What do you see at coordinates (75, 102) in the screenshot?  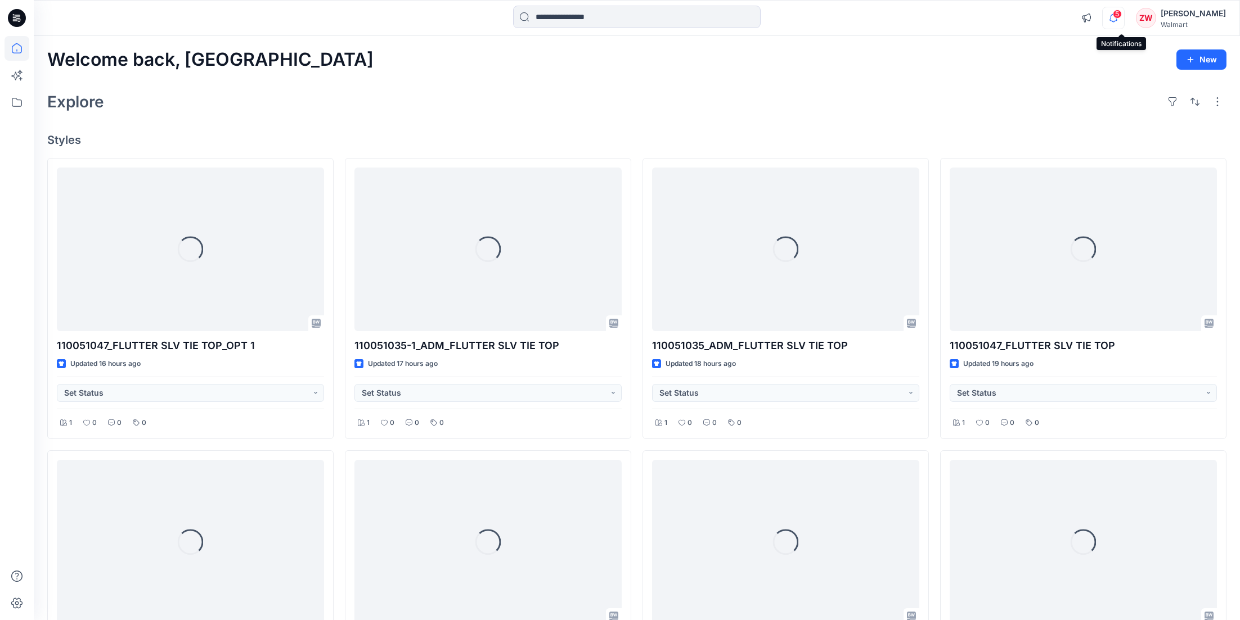 I see `h2: Explore` at bounding box center [75, 102].